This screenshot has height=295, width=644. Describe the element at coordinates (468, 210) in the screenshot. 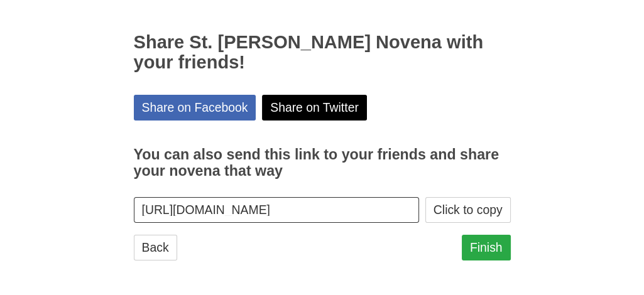

I see `button: Click to copy` at that location.